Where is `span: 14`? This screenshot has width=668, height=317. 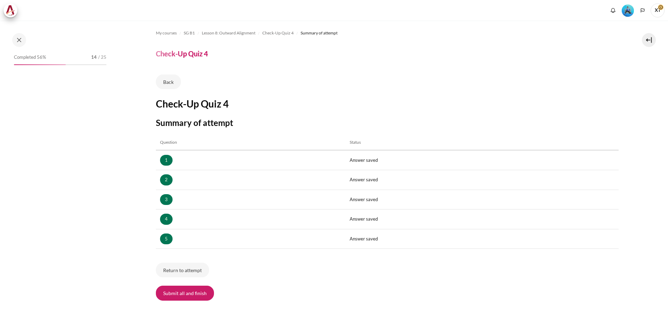 span: 14 is located at coordinates (94, 57).